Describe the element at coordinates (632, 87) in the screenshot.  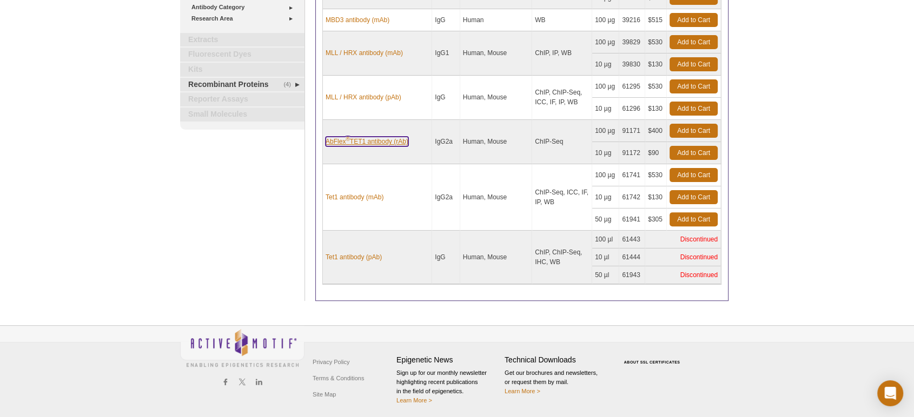
I see `td: 61295` at that location.